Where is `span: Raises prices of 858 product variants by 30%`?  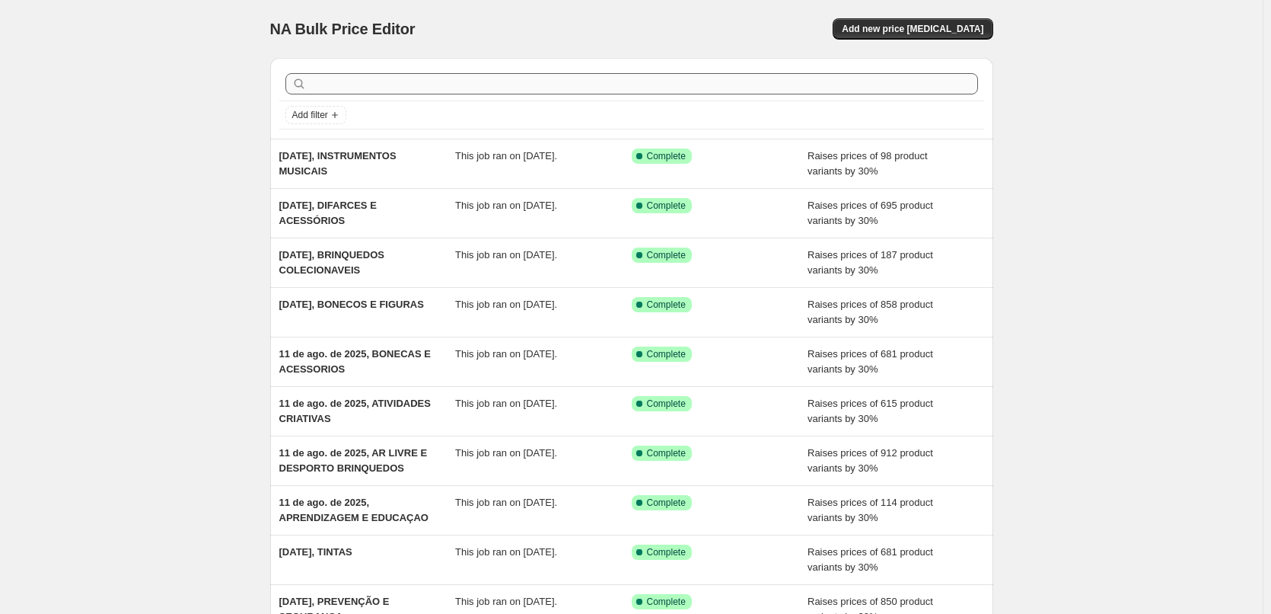 span: Raises prices of 858 product variants by 30% is located at coordinates (870, 311).